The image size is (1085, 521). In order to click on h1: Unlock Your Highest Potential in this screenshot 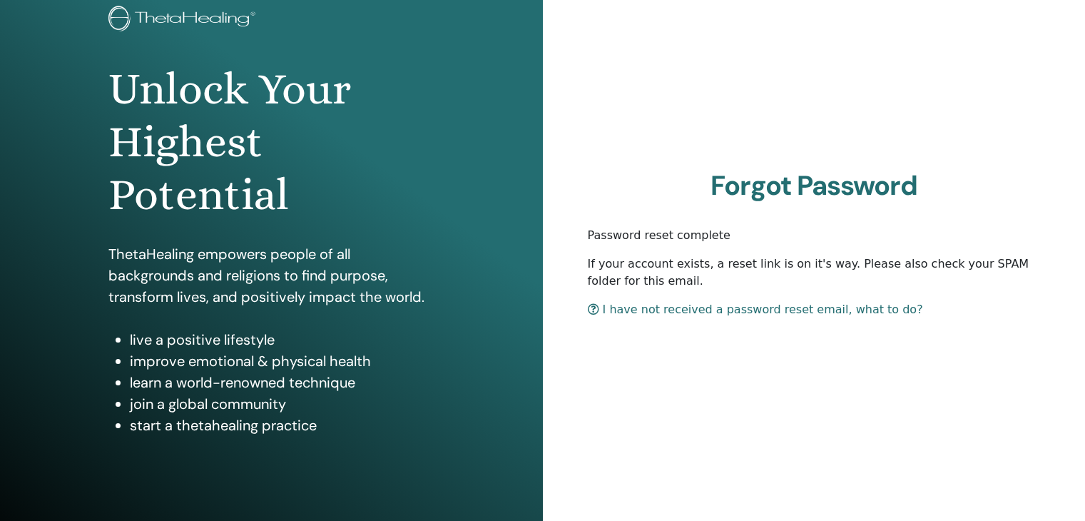, I will do `click(271, 142)`.